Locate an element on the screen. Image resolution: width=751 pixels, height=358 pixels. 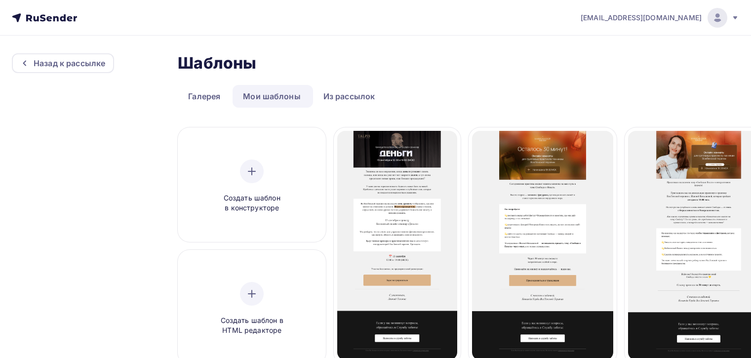
a: Мои шаблоны is located at coordinates (271, 96).